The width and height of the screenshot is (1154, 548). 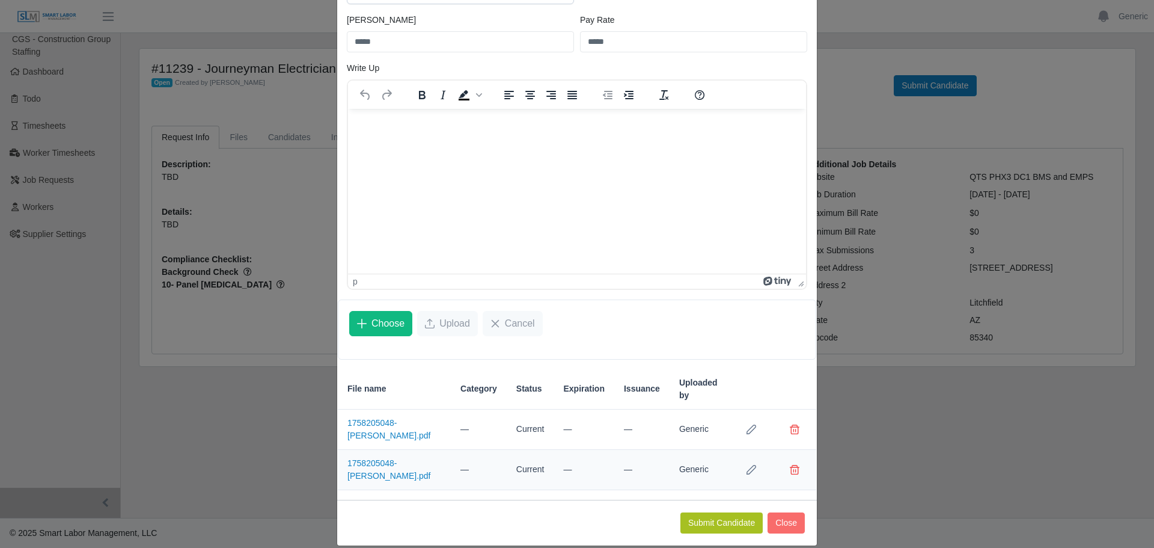 What do you see at coordinates (355, 281) in the screenshot?
I see `div: p` at bounding box center [355, 281].